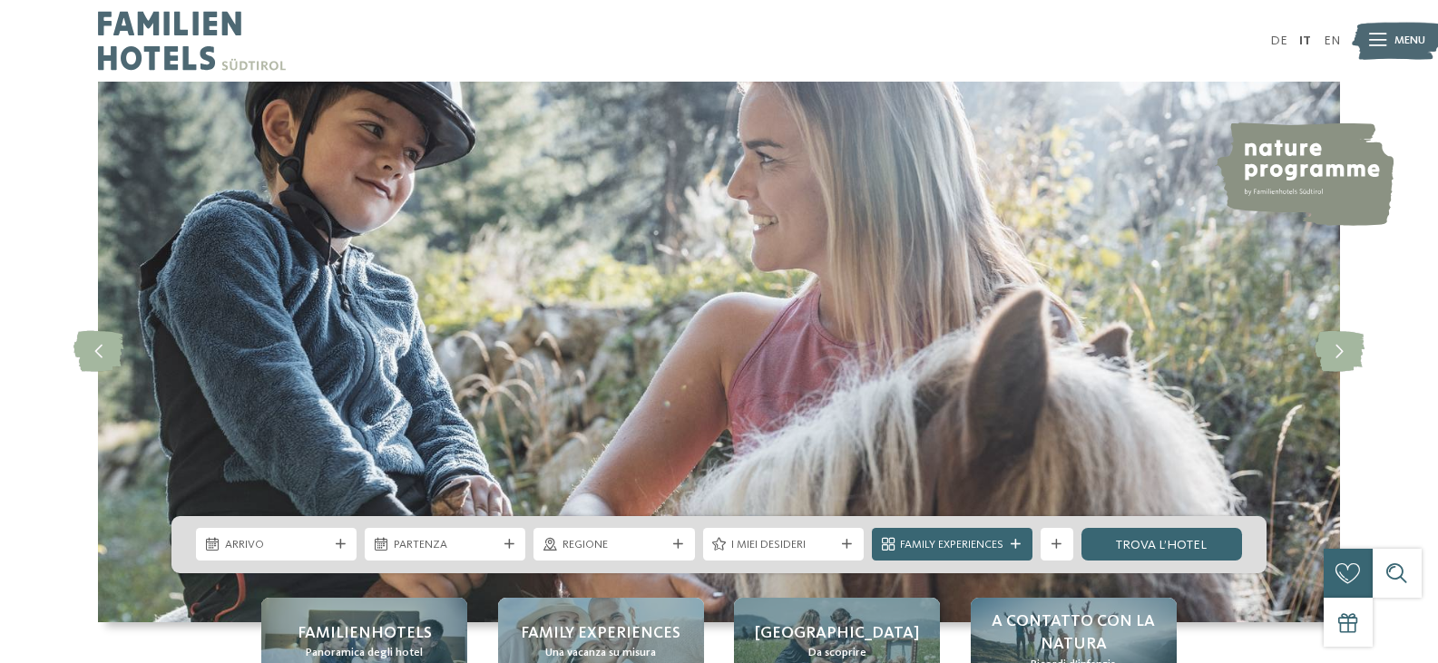  Describe the element at coordinates (1073, 633) in the screenshot. I see `span: A contatto con la natura` at that location.